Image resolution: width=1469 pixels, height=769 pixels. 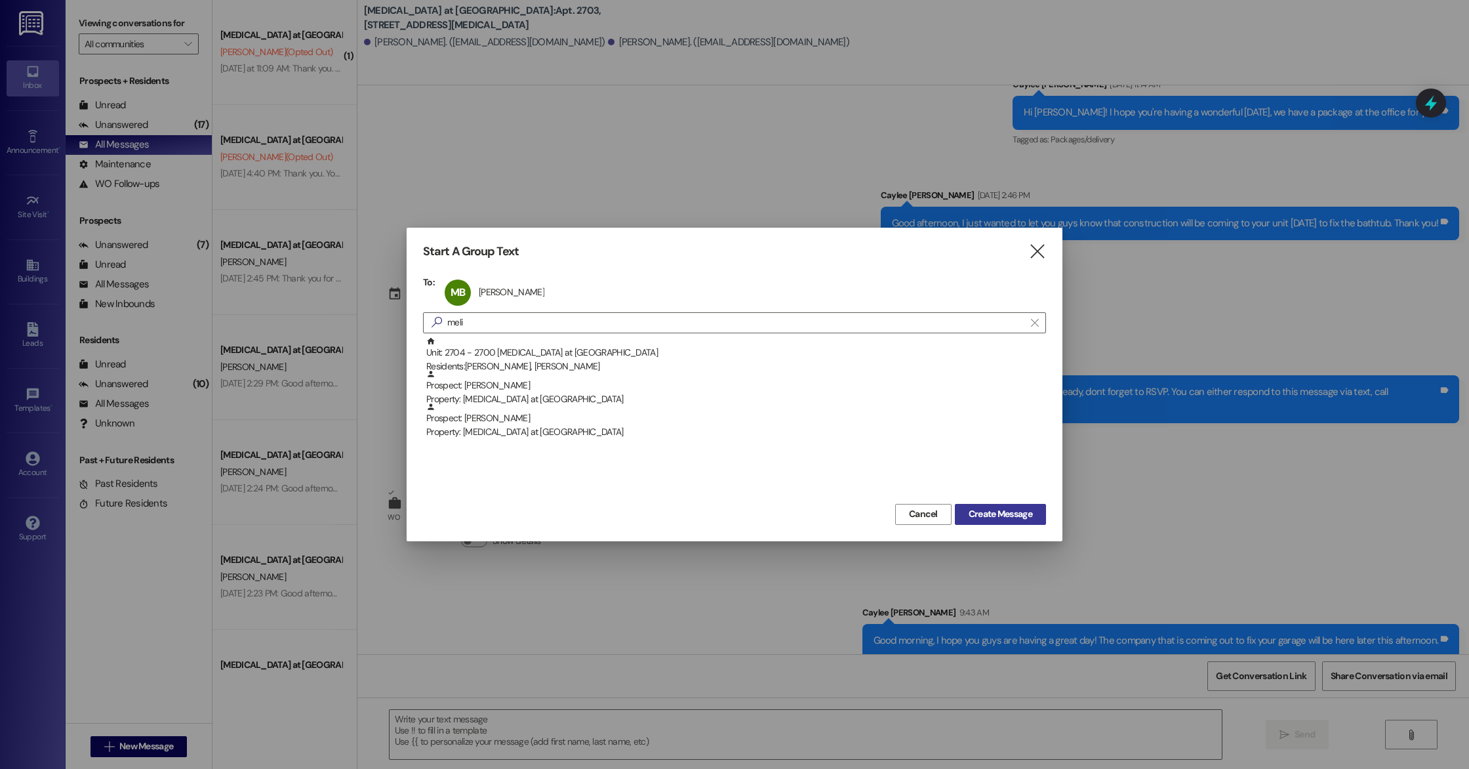 I want to click on input: Search for any contact or apartment, so click(x=736, y=323).